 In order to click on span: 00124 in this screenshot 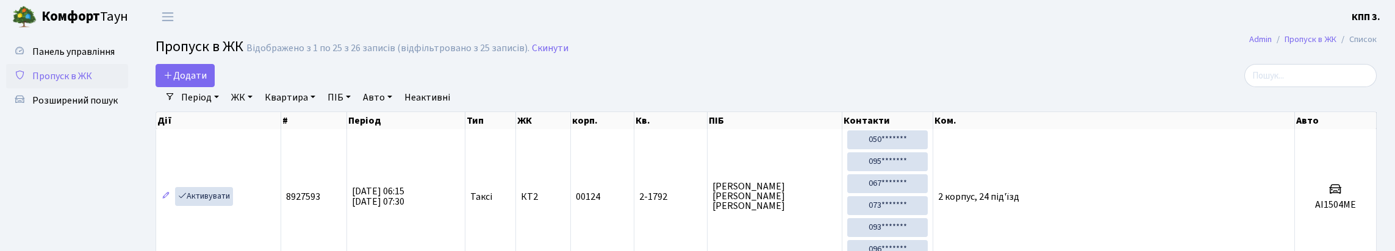, I will do `click(588, 197)`.